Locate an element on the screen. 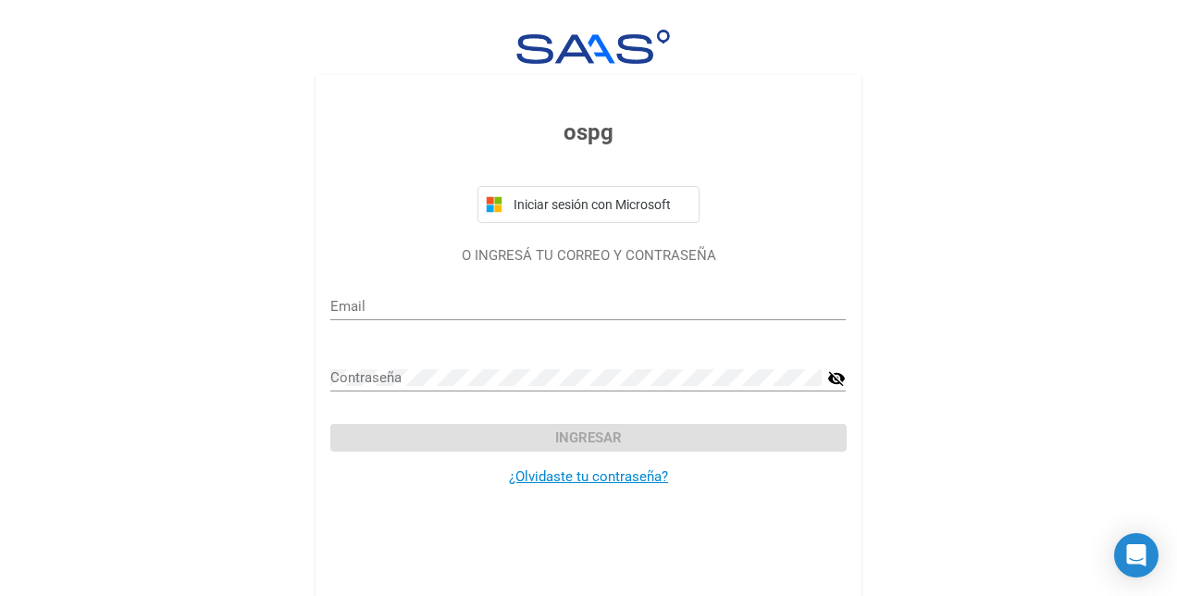 This screenshot has width=1177, height=596. a: ¿Olvidaste tu contraseña? is located at coordinates (589, 477).